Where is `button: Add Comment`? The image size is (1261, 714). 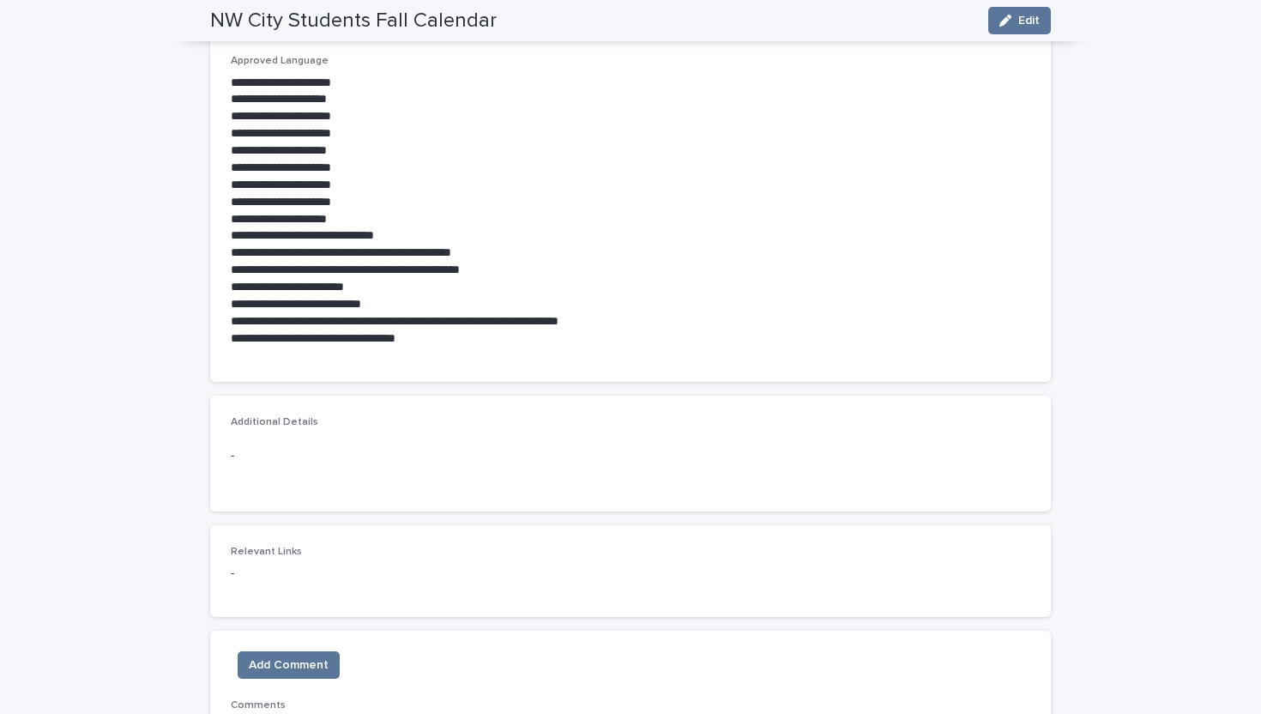 button: Add Comment is located at coordinates (288, 665).